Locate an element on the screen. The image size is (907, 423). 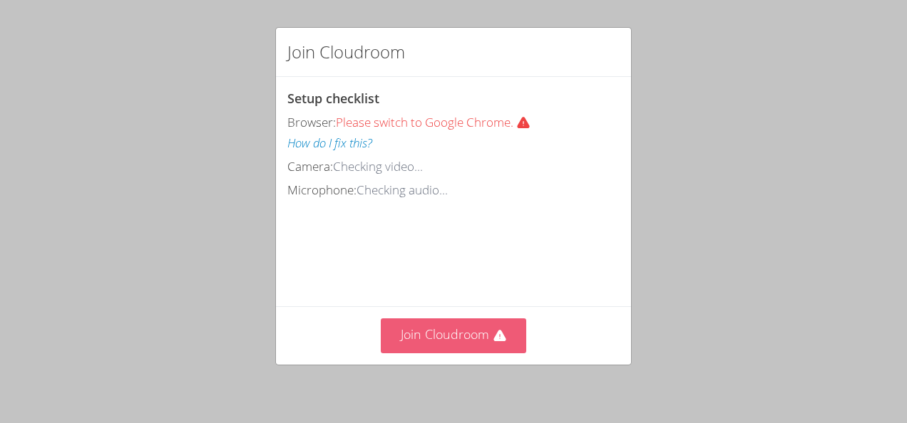
button: How do I fix this? is located at coordinates (329, 143).